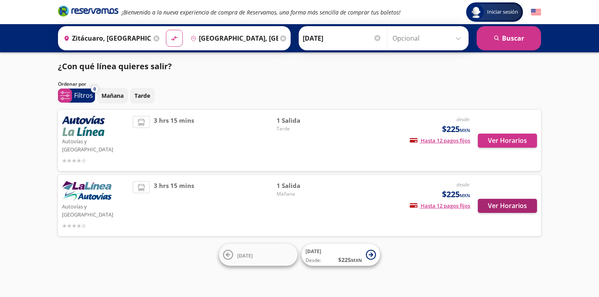 Image resolution: width=599 pixels, height=297 pixels. What do you see at coordinates (509, 38) in the screenshot?
I see `button: Buscar` at bounding box center [509, 38].